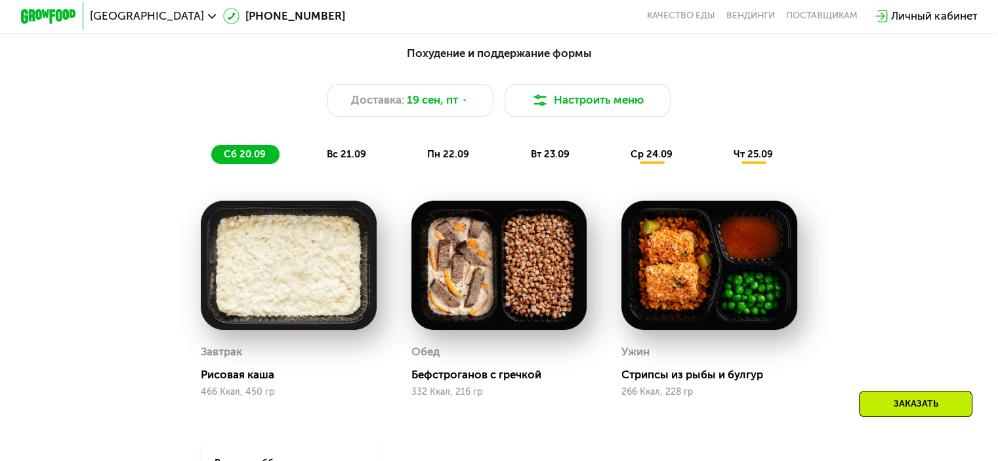 This screenshot has width=998, height=461. What do you see at coordinates (289, 392) in the screenshot?
I see `div: 466 Ккал, 450 гр` at bounding box center [289, 392].